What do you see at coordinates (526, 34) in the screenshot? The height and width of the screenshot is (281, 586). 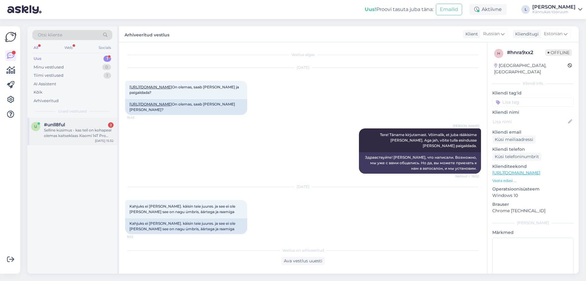 I see `div: Klienditugi` at bounding box center [526, 34].